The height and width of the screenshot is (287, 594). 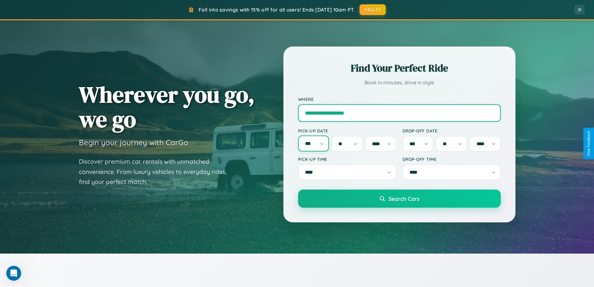 I want to click on label: Drop-off Date, so click(x=452, y=130).